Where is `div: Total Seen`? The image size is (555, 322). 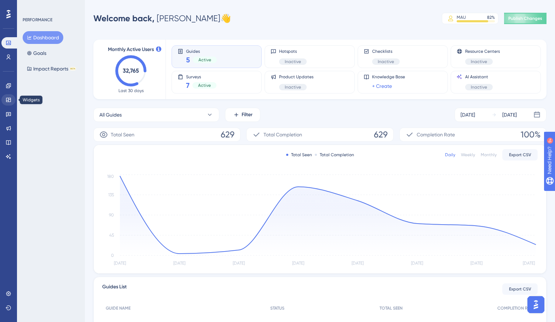 div: Total Seen is located at coordinates (299, 155).